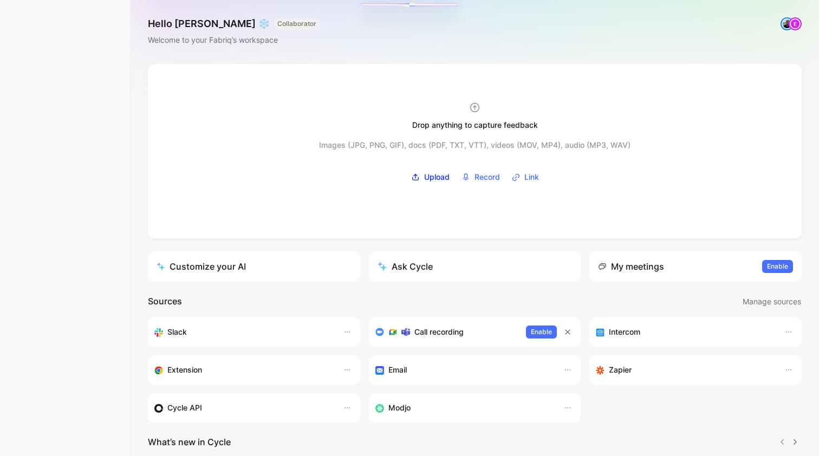  What do you see at coordinates (439, 332) in the screenshot?
I see `h3: Call recording` at bounding box center [439, 332].